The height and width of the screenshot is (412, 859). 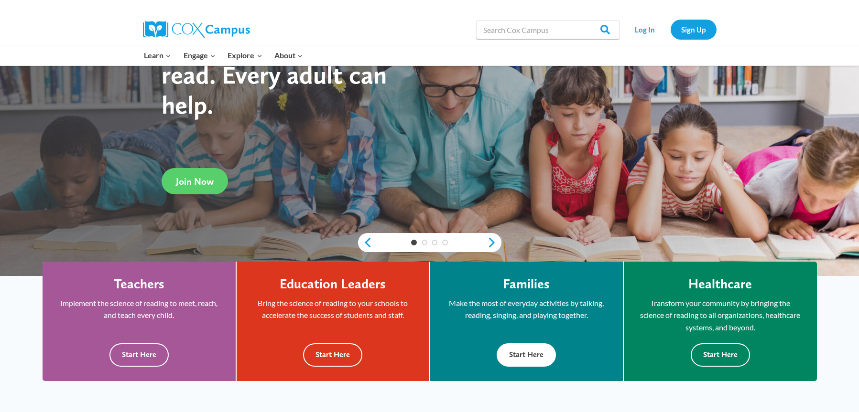 I want to click on a: Families Make the most of everyday activities by talking, reading, singing, and playing together...., so click(x=526, y=322).